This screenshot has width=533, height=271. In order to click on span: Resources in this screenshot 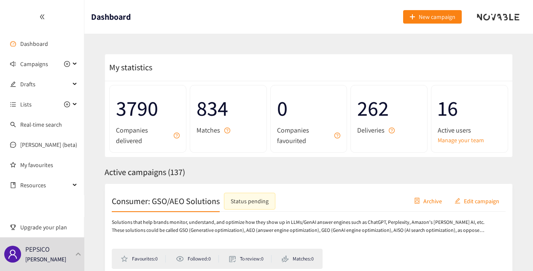, I will do `click(45, 185)`.